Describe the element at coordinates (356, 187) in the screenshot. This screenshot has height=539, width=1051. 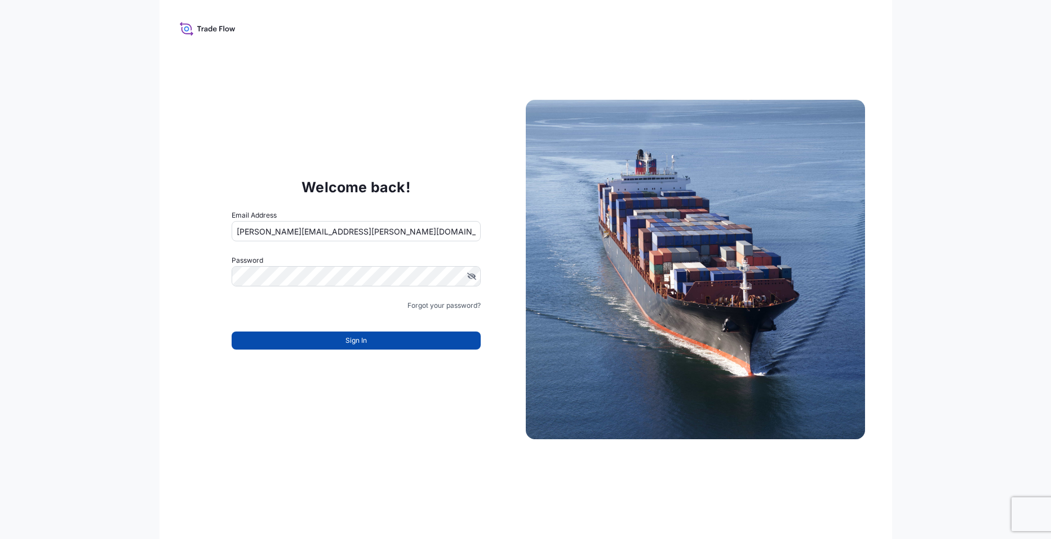
I see `p: Welcome back!` at that location.